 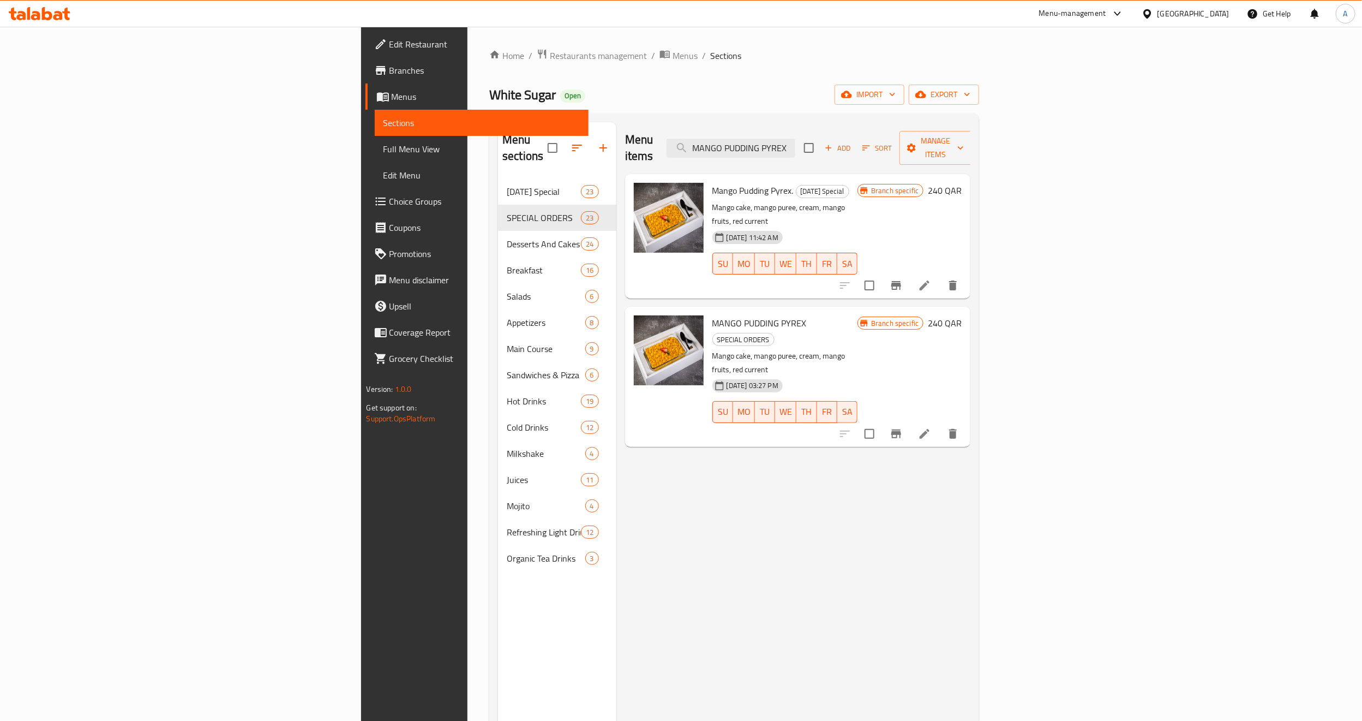 What do you see at coordinates (744, 411) in the screenshot?
I see `span: MO` at bounding box center [744, 411].